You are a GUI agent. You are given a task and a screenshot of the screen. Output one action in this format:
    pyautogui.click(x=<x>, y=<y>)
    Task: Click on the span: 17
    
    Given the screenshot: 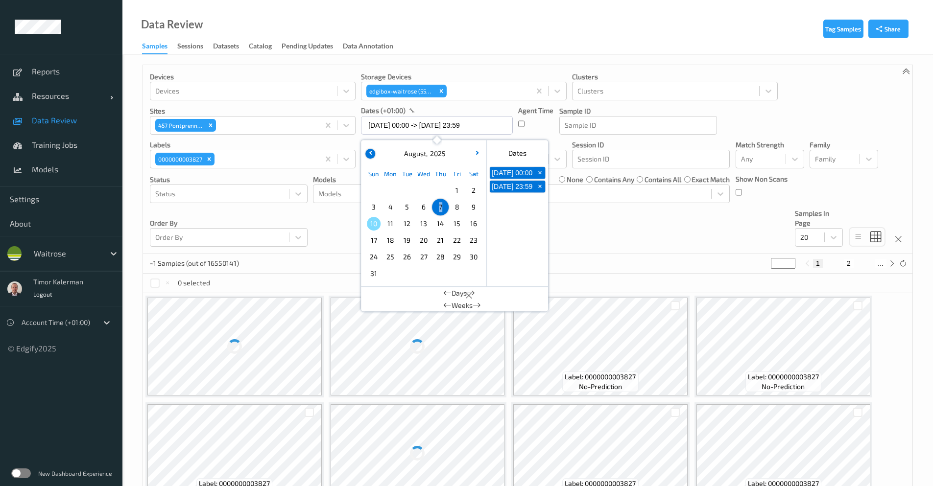 What is the action you would take?
    pyautogui.click(x=374, y=240)
    